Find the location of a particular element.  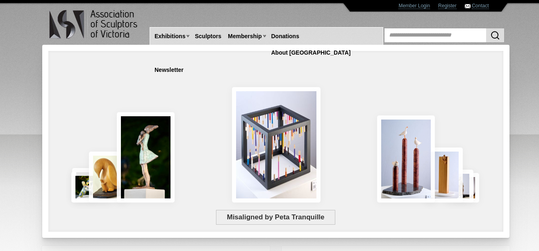

a: Contact is located at coordinates (480, 6).